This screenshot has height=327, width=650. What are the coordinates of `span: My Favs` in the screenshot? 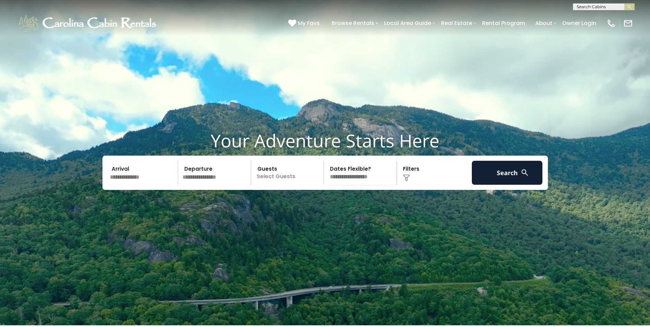 It's located at (309, 23).